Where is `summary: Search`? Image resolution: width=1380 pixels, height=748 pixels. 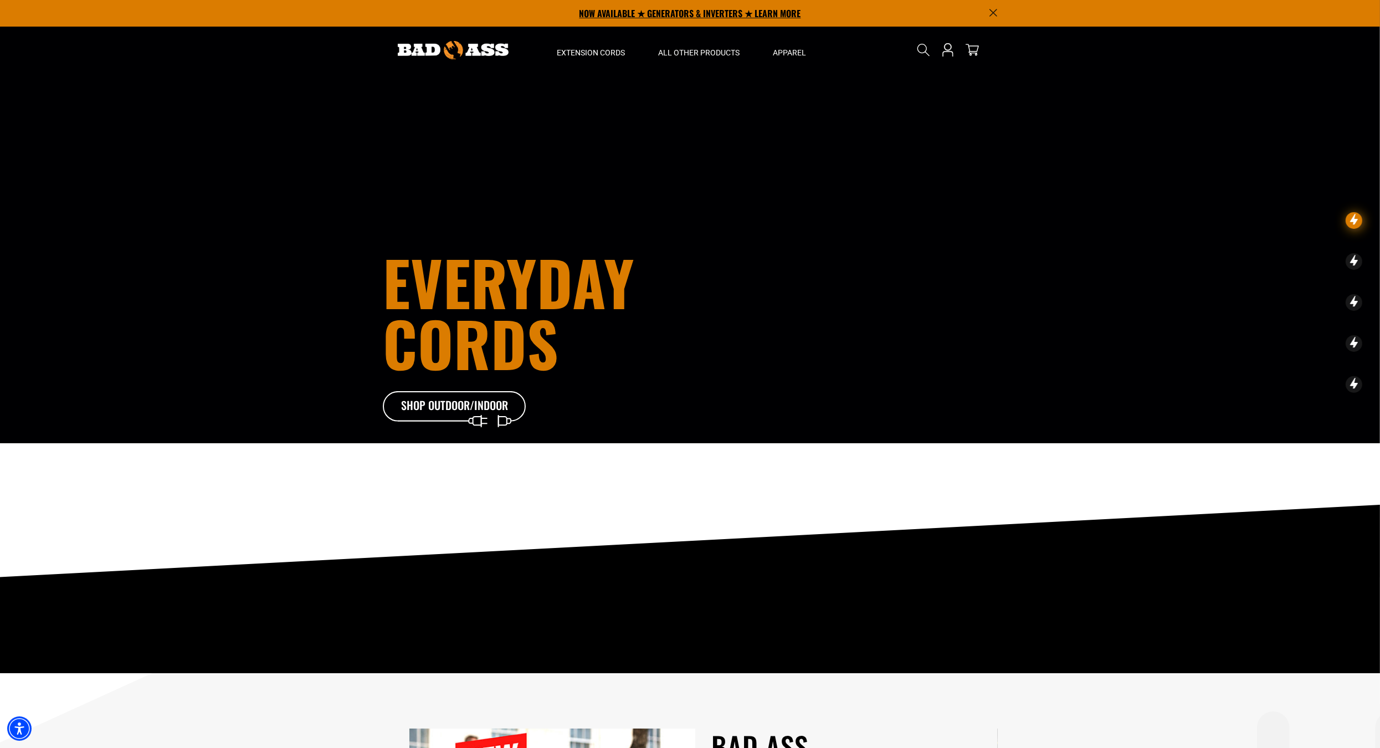
summary: Search is located at coordinates (924, 50).